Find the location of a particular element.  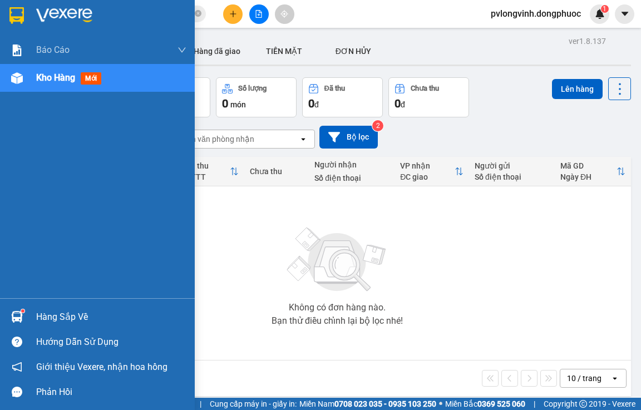

span: mới is located at coordinates (91, 78).